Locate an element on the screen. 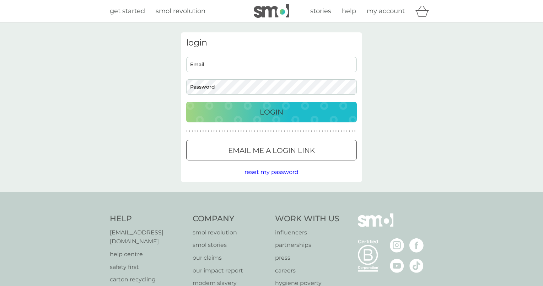 The height and width of the screenshot is (286, 543). a: help is located at coordinates (349, 11).